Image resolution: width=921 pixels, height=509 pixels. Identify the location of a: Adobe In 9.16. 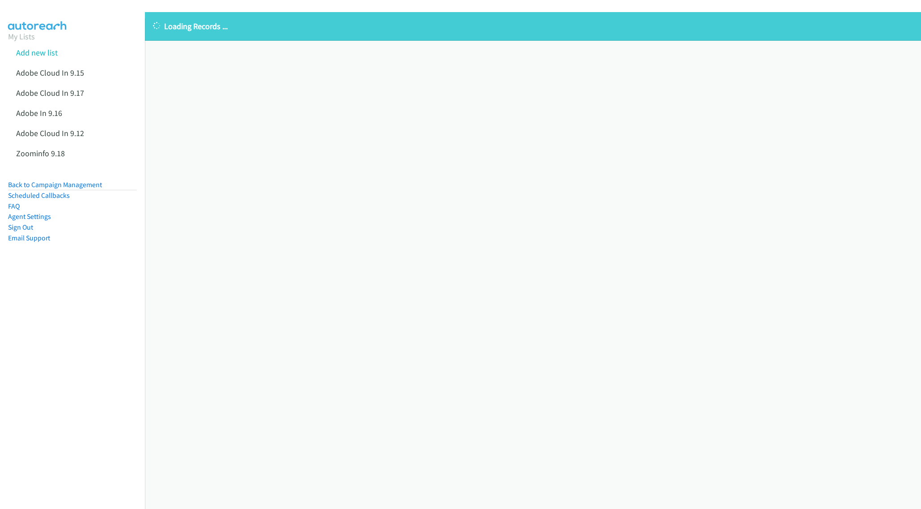
(39, 113).